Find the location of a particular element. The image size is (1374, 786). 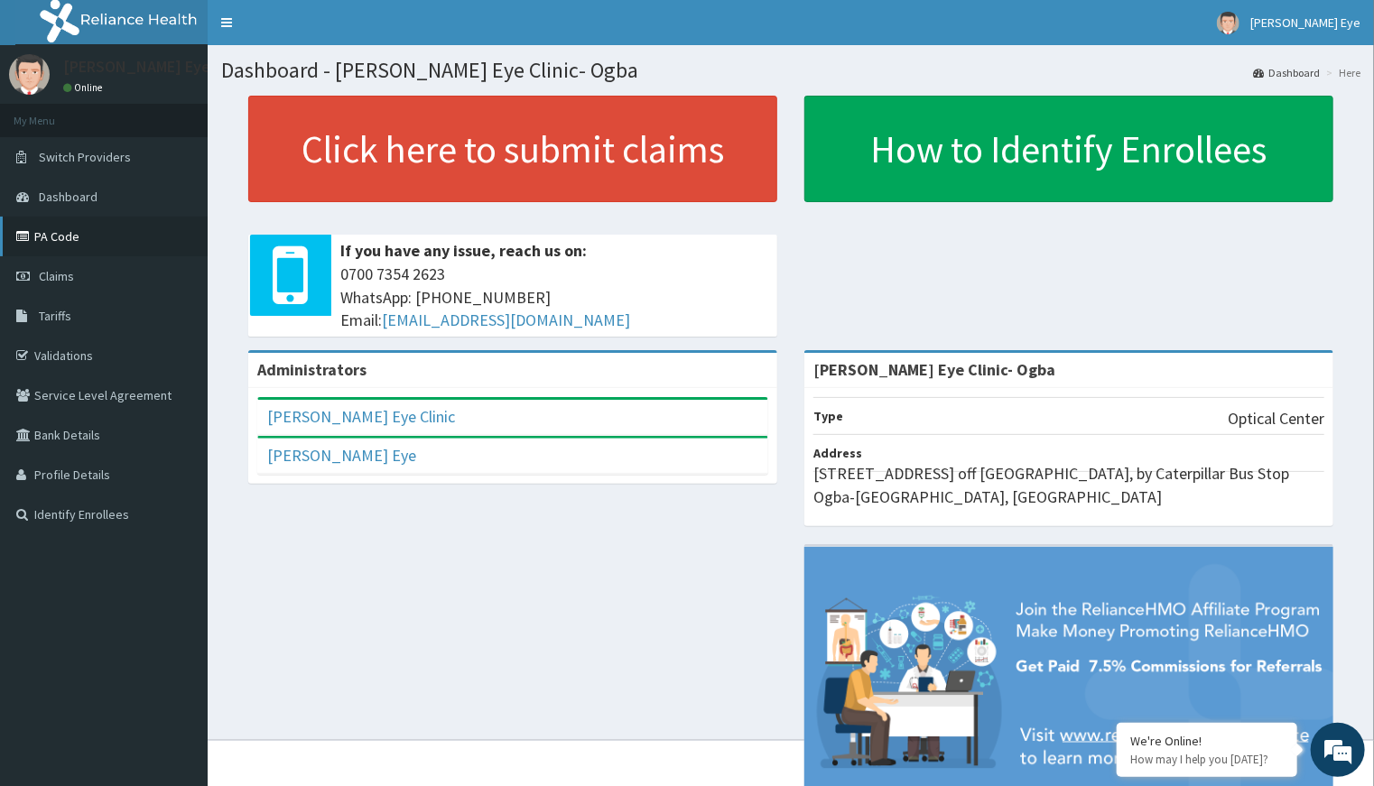

li: Here is located at coordinates (1340, 72).